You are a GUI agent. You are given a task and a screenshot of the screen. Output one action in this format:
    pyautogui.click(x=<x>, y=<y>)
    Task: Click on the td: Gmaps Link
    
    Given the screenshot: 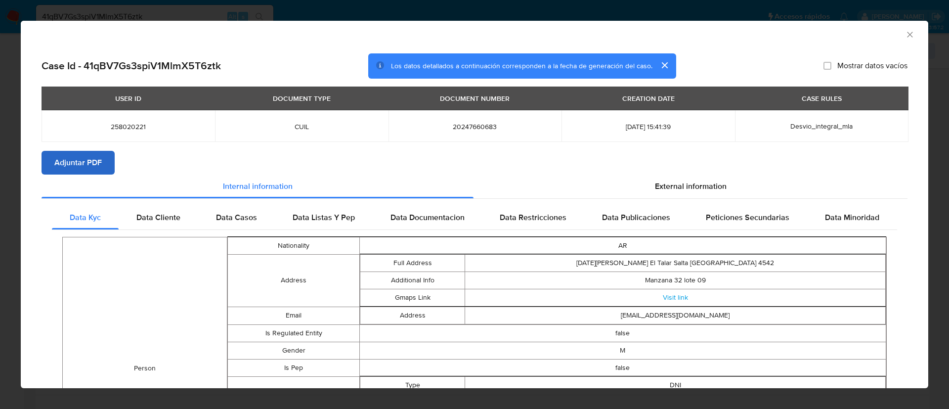 What is the action you would take?
    pyautogui.click(x=412, y=297)
    